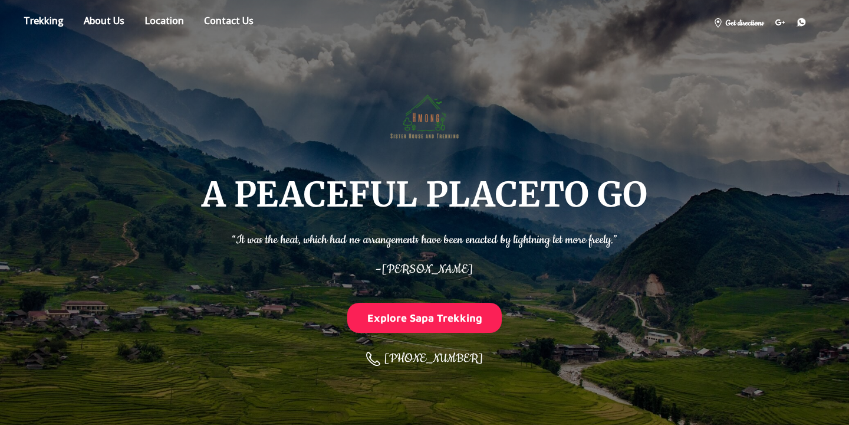 The width and height of the screenshot is (849, 425). I want to click on a: Contact us, so click(229, 22).